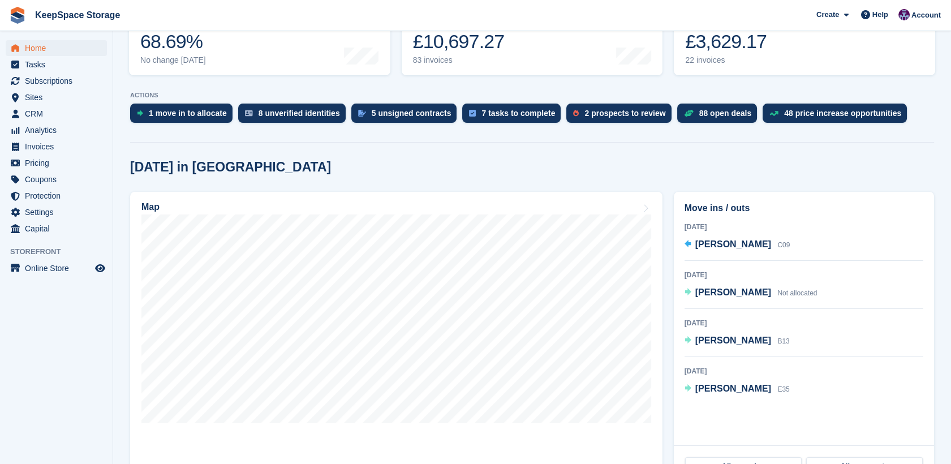  What do you see at coordinates (880, 15) in the screenshot?
I see `span: Help` at bounding box center [880, 15].